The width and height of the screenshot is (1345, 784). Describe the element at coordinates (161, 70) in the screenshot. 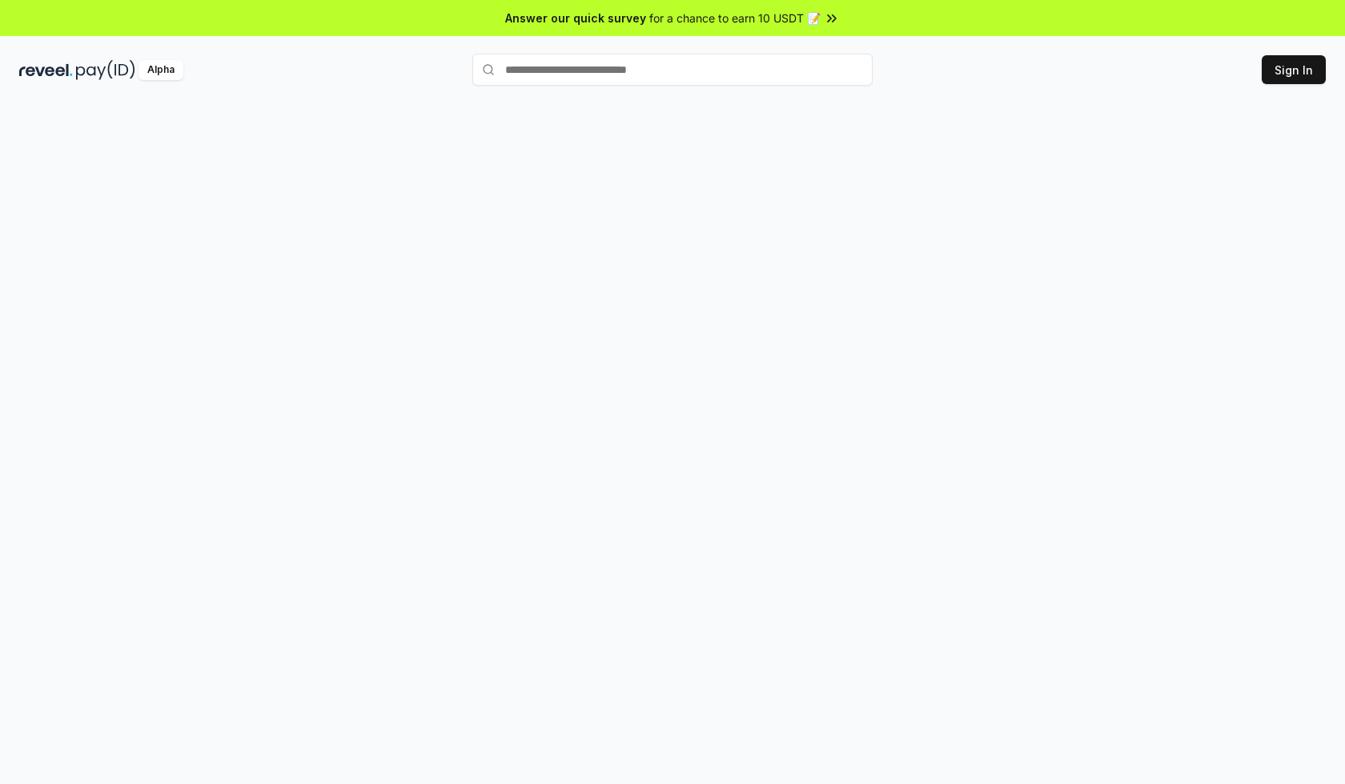

I see `div: Alpha` at that location.